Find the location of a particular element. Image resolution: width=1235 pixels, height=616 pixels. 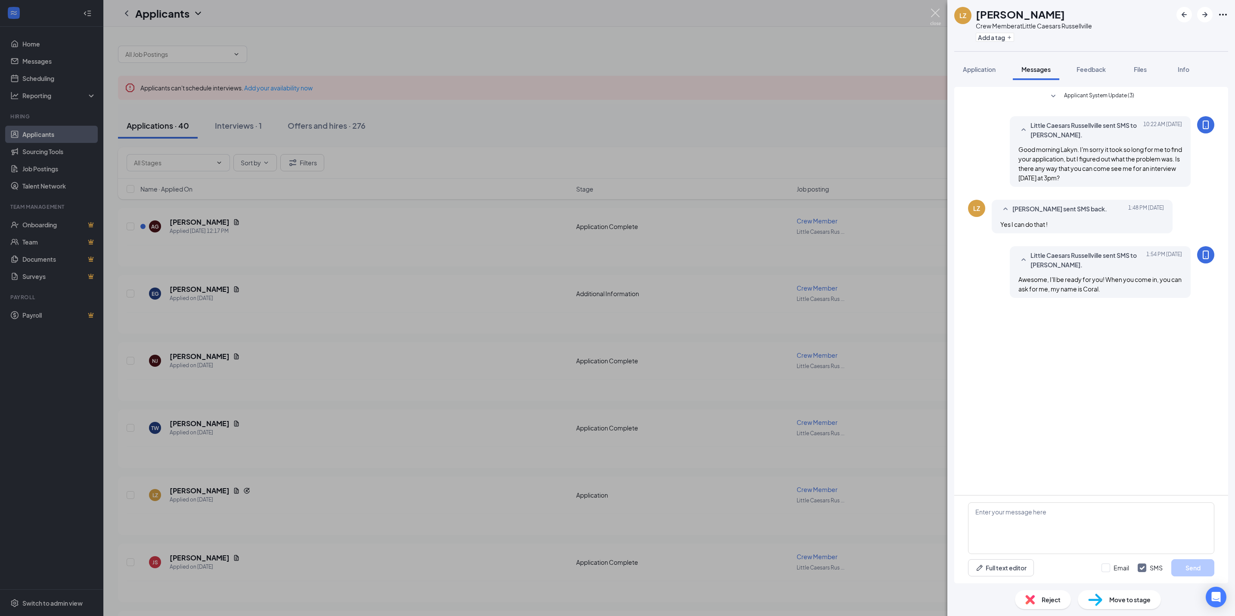

button: Send is located at coordinates (1192, 568).